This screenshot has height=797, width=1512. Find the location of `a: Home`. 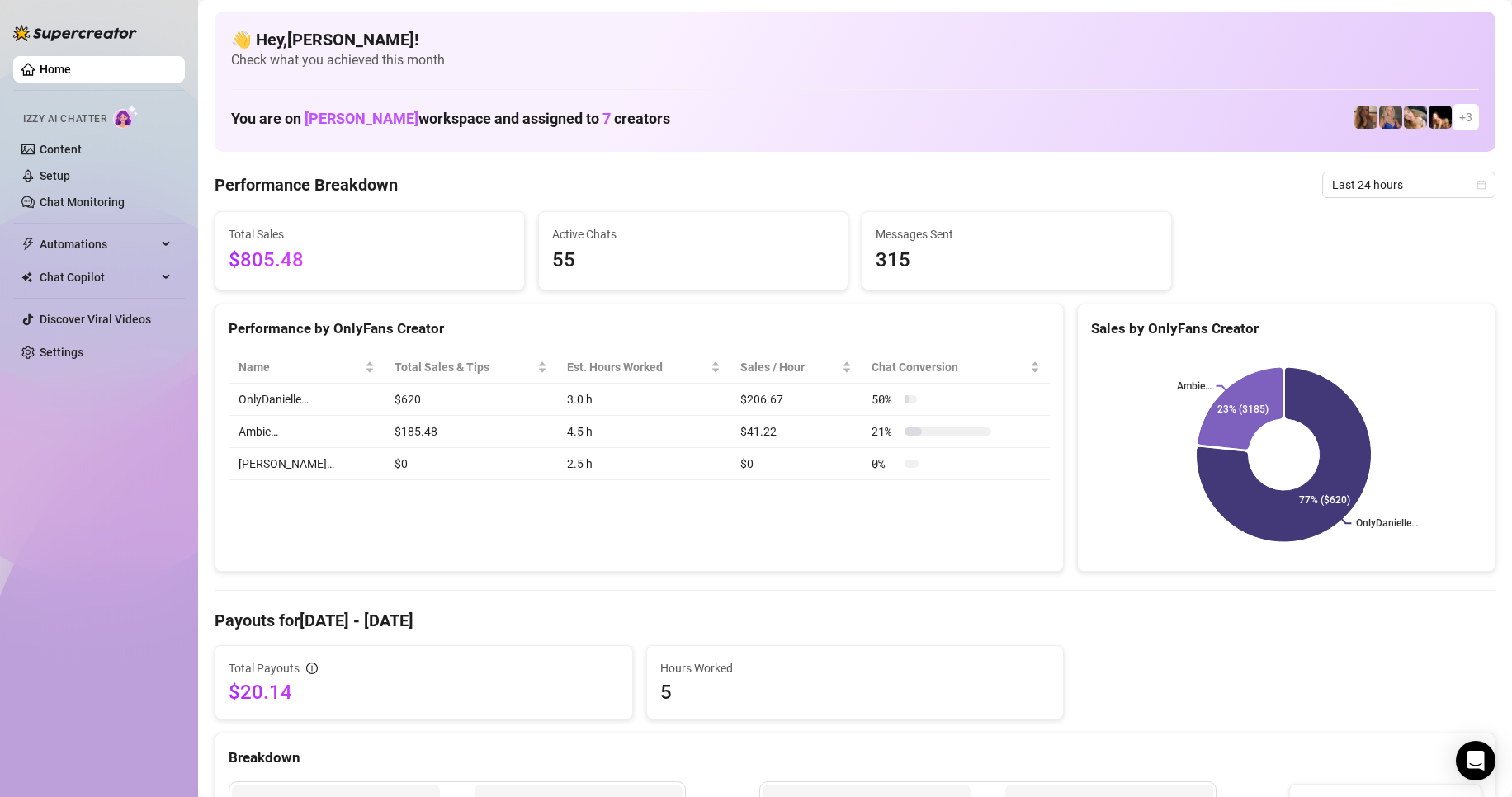

a: Home is located at coordinates (56, 70).